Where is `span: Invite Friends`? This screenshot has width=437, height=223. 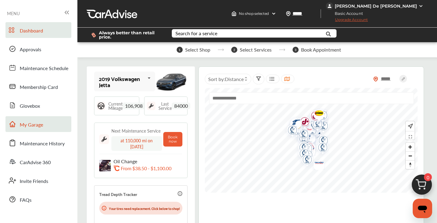
span: Invite Friends is located at coordinates (34, 181).